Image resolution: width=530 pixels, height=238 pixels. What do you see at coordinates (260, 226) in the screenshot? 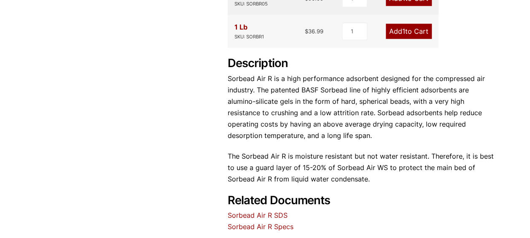
I see `a: Sorbead Air R Specs` at bounding box center [260, 226].